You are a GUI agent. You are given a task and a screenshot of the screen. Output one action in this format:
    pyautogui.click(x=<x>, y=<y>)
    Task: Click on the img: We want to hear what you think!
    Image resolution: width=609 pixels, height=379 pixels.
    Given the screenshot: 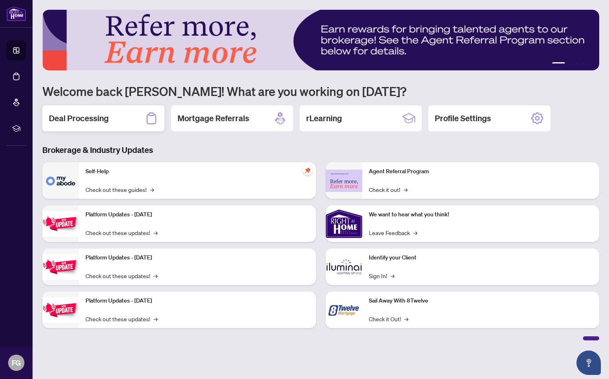 What is the action you would take?
    pyautogui.click(x=344, y=224)
    